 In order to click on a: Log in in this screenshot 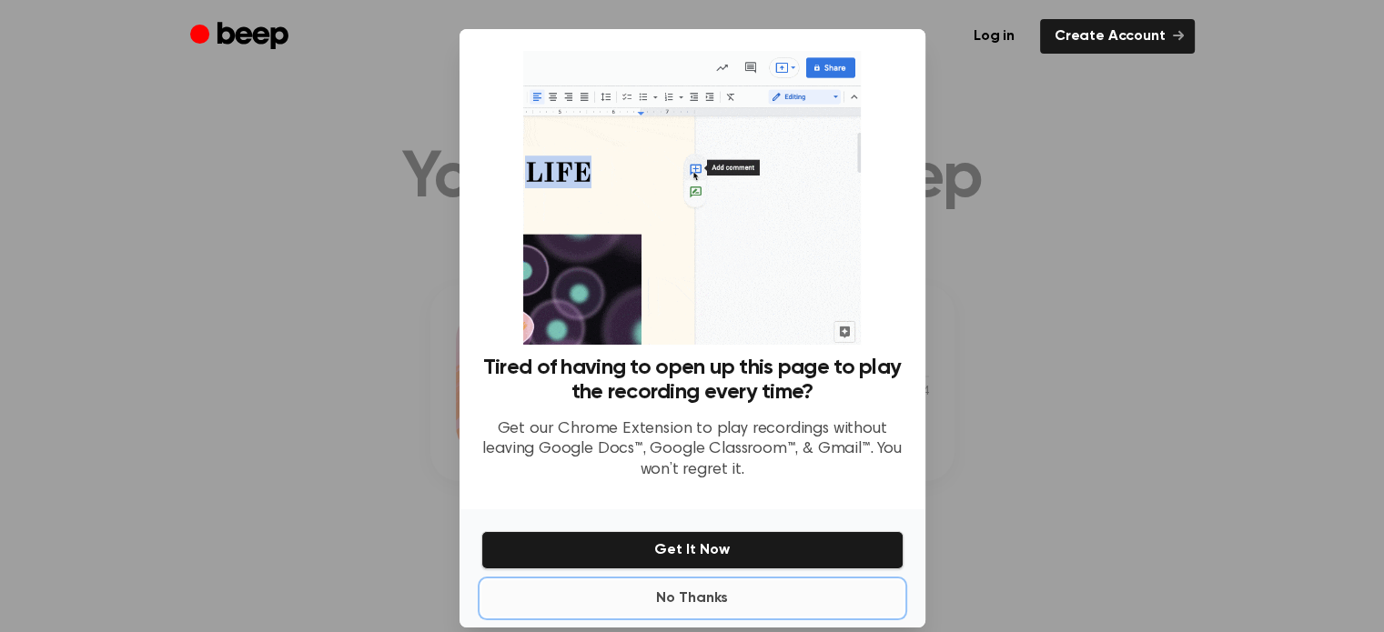, I will do `click(993, 36)`.